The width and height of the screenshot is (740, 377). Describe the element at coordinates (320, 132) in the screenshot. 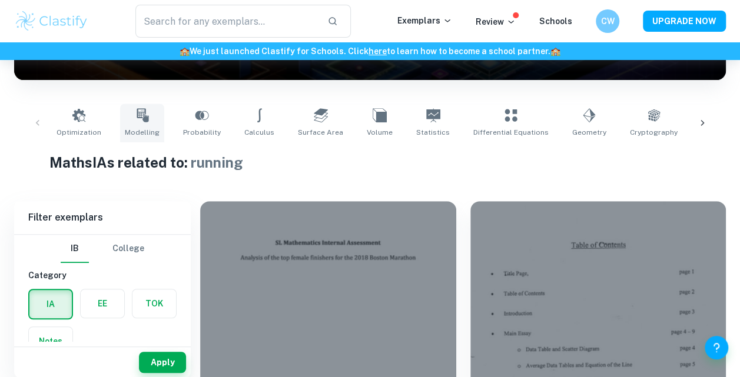

I see `span: Surface Area` at that location.